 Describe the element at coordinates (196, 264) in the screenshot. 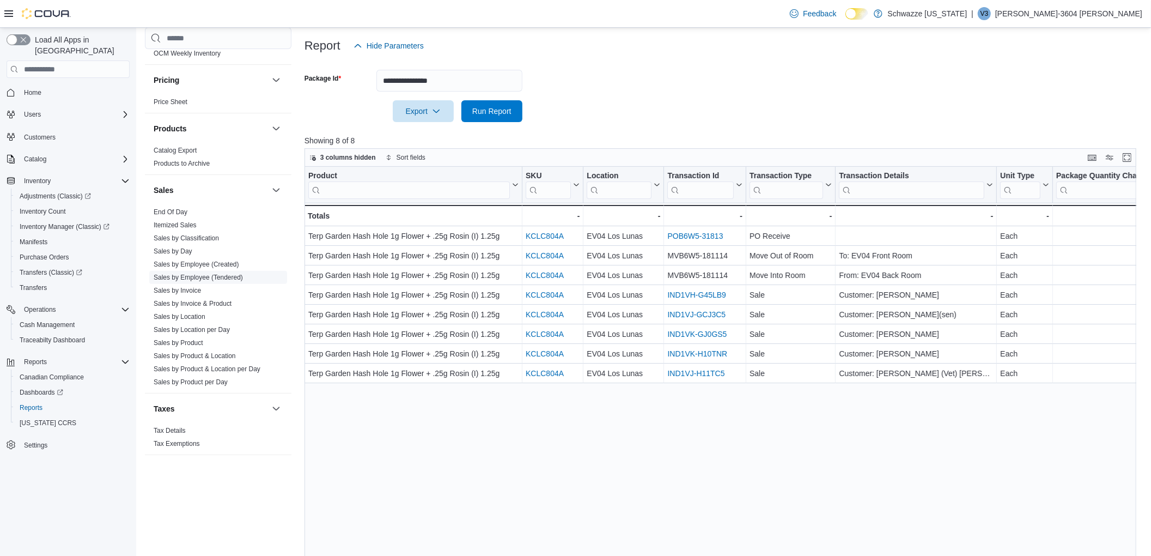

I see `a: Sales by Employee (Created)` at that location.